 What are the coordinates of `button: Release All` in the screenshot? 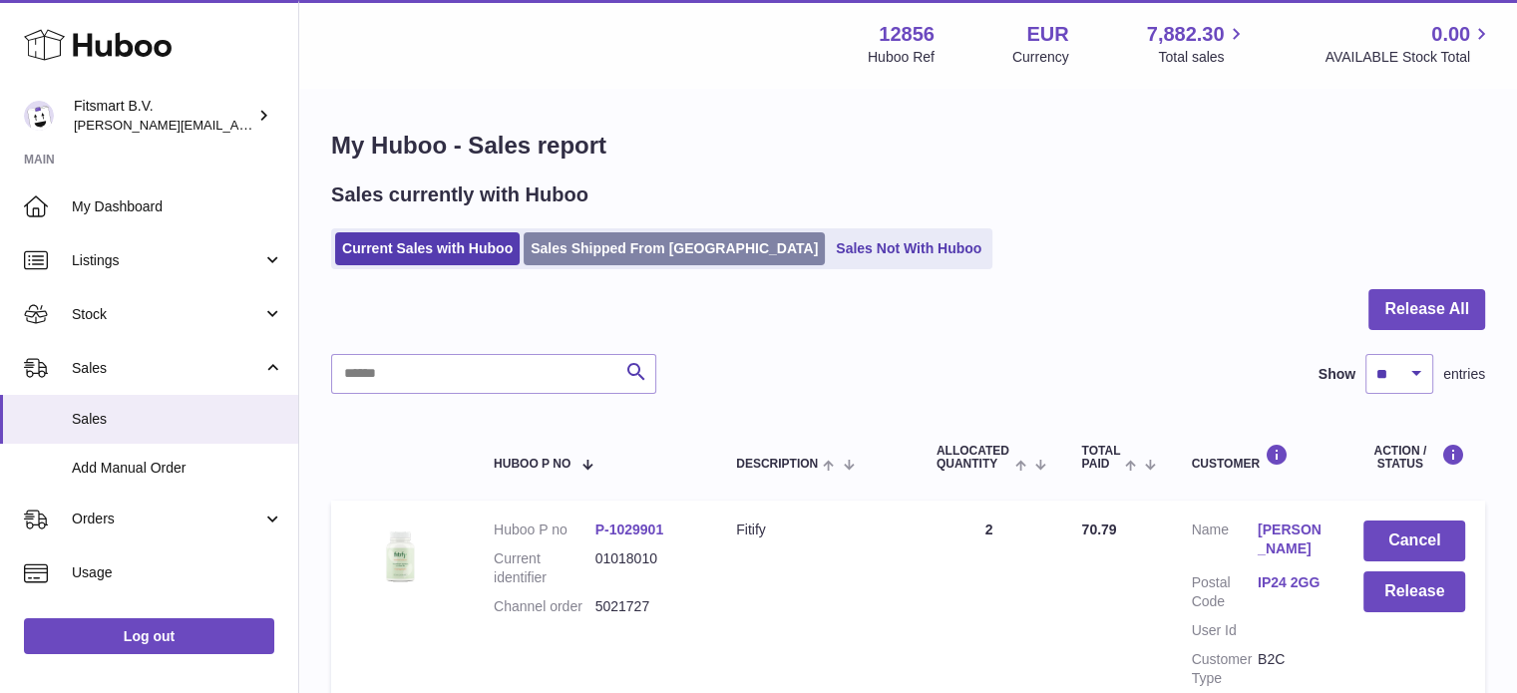 It's located at (1426, 309).